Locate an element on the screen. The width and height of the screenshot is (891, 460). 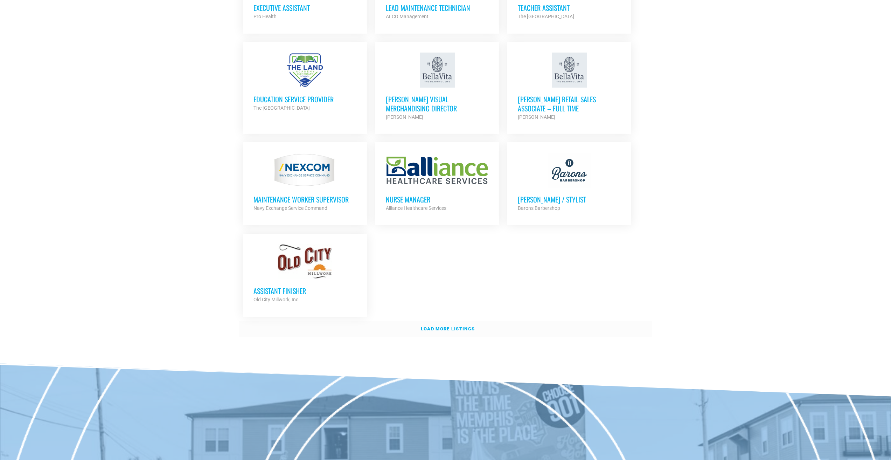
h3: Executive Assistant is located at coordinates (305, 8).